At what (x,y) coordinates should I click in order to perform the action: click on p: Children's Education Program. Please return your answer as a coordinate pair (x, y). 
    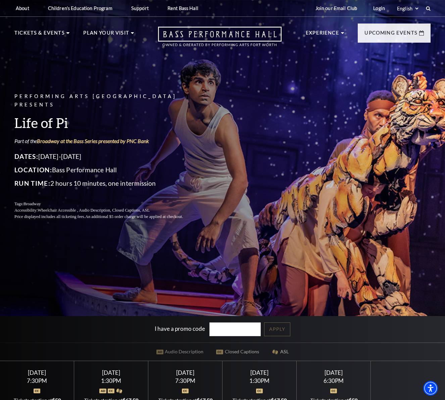
    Looking at the image, I should click on (80, 8).